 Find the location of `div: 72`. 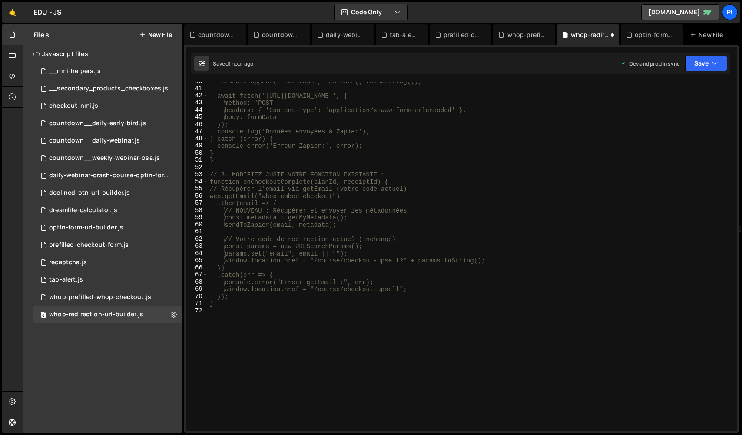

div: 72 is located at coordinates (197, 311).